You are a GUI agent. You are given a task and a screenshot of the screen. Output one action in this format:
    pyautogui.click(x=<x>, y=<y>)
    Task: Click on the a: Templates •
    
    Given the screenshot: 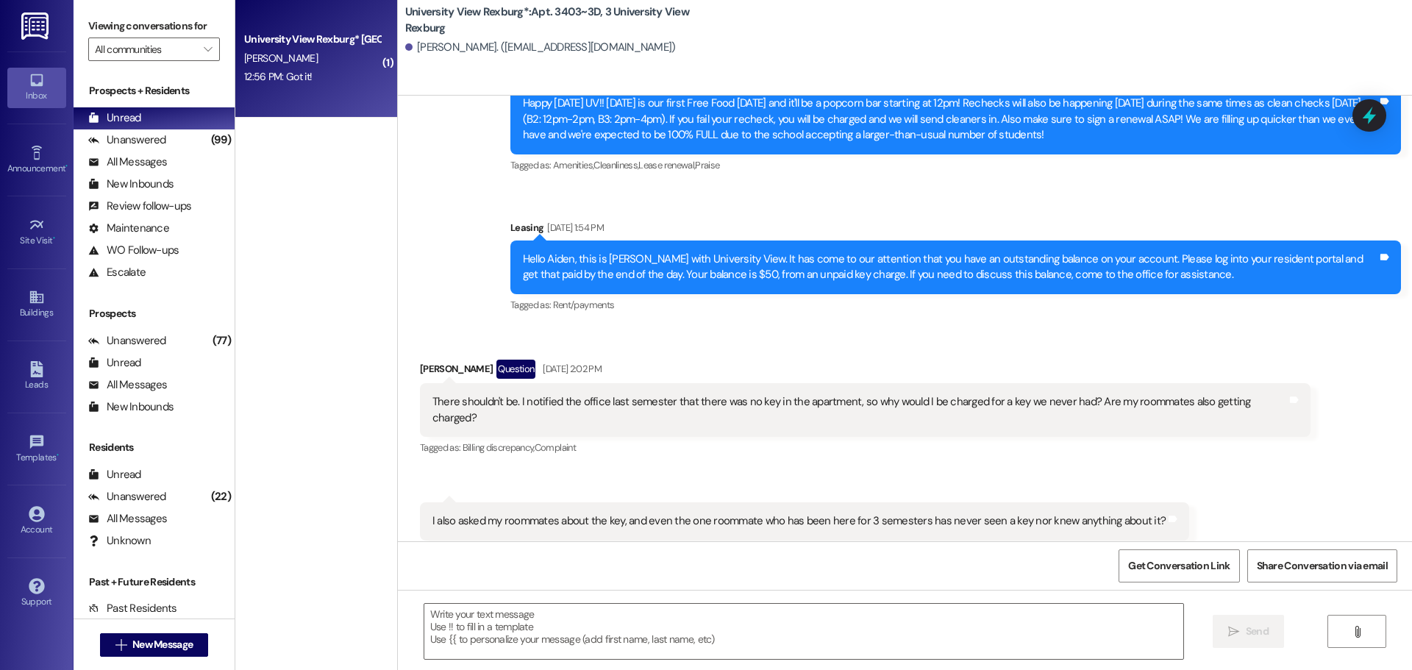 What is the action you would take?
    pyautogui.click(x=37, y=449)
    